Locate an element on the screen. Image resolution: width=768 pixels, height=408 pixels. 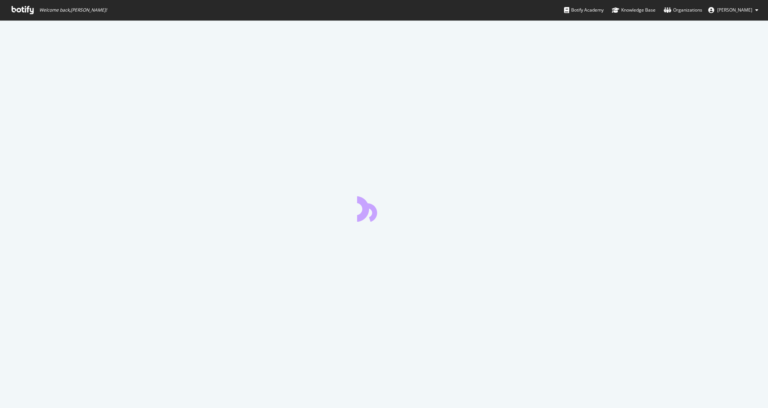
div: Organizations is located at coordinates (683, 10).